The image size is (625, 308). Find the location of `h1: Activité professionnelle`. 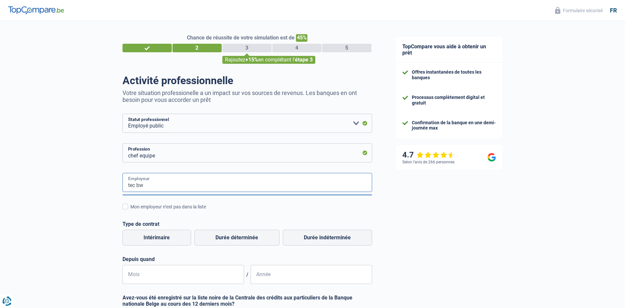

h1: Activité professionnelle is located at coordinates (247, 80).